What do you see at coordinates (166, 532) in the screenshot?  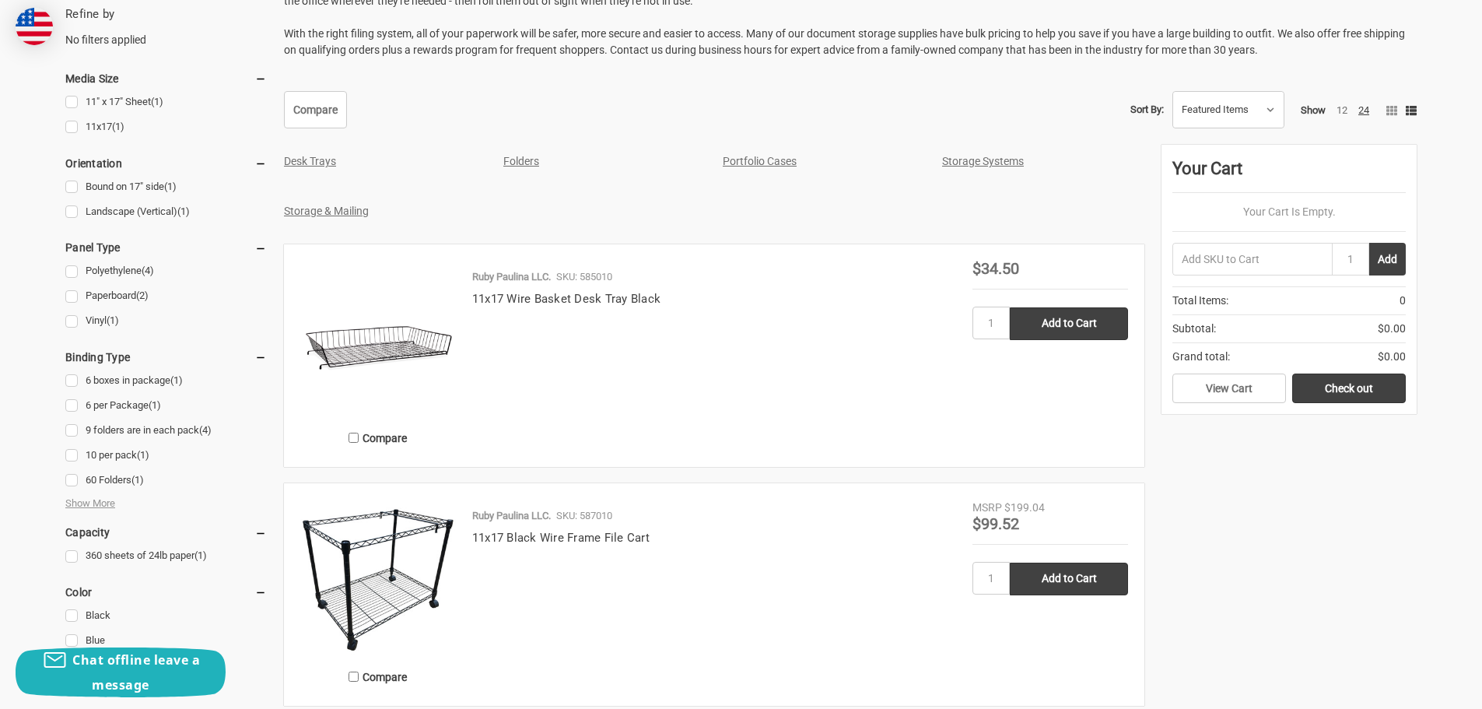 I see `h5: Capacity` at bounding box center [166, 532].